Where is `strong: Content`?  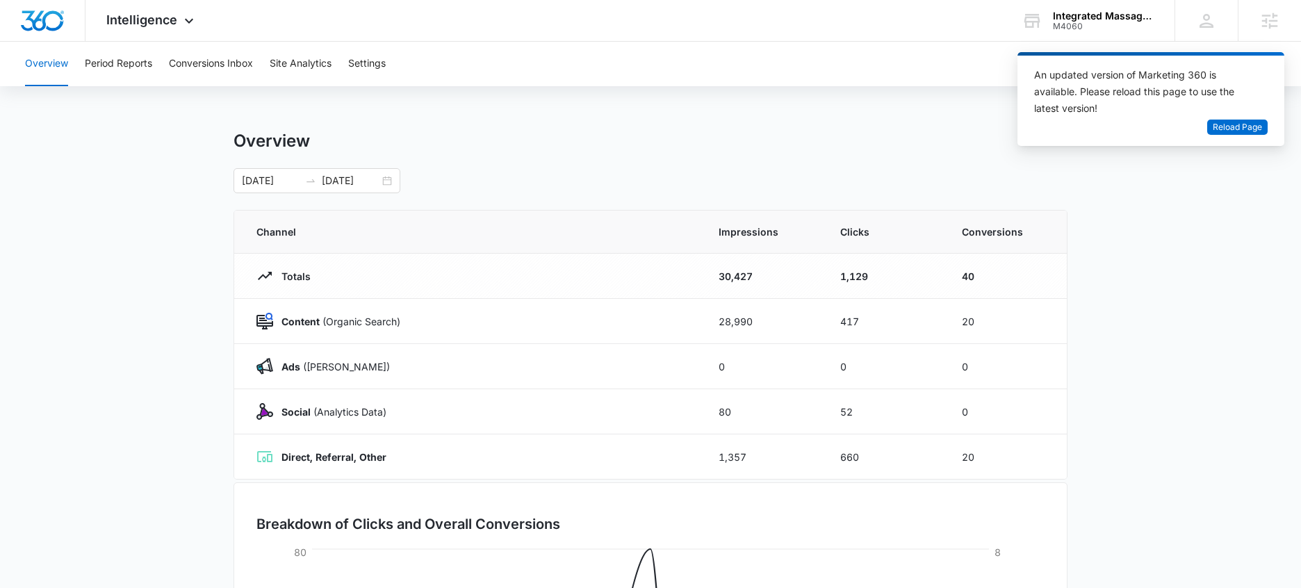
strong: Content is located at coordinates (300, 321).